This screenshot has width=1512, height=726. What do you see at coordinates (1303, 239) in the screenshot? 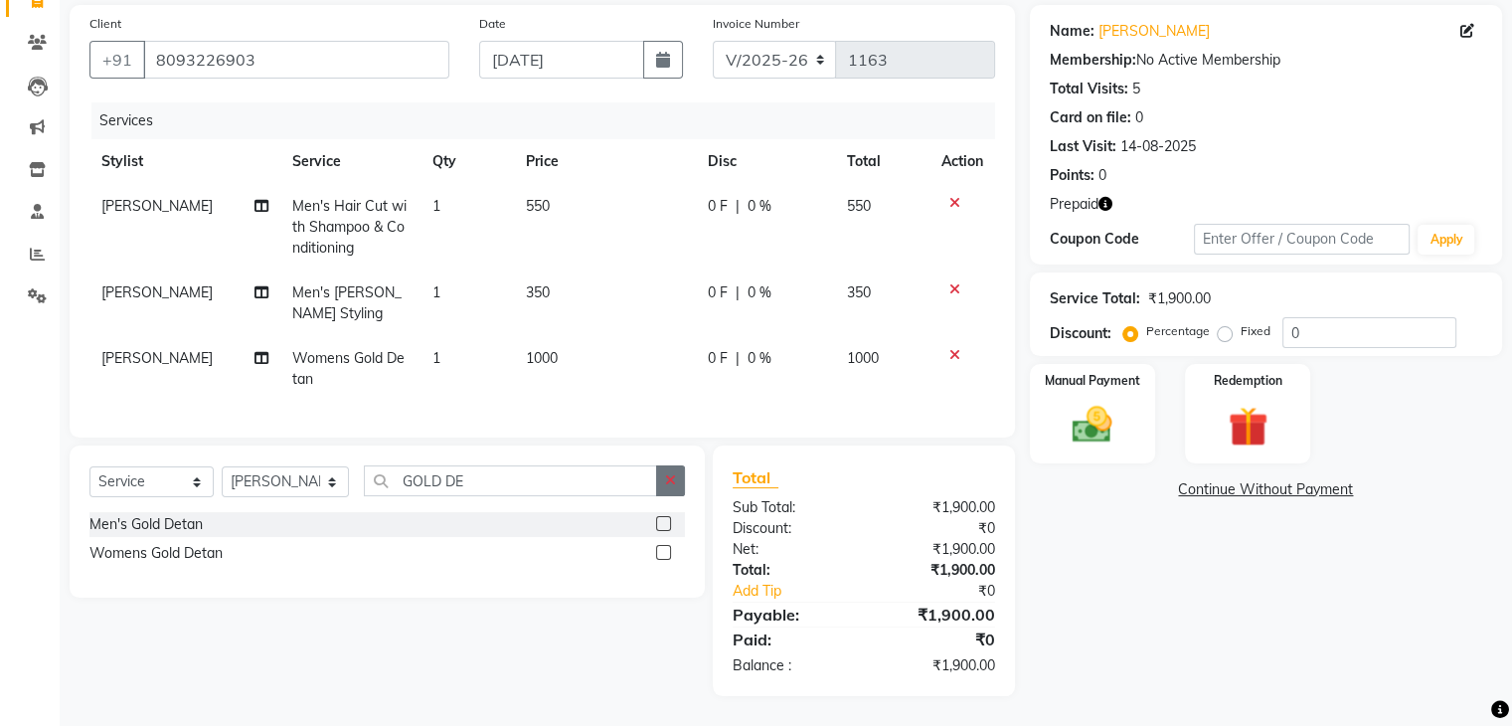
I see `input: Enter Offer / Coupon Code` at bounding box center [1303, 239].